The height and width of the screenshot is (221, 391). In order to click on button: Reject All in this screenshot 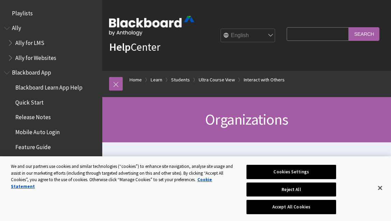, I will do `click(291, 190)`.